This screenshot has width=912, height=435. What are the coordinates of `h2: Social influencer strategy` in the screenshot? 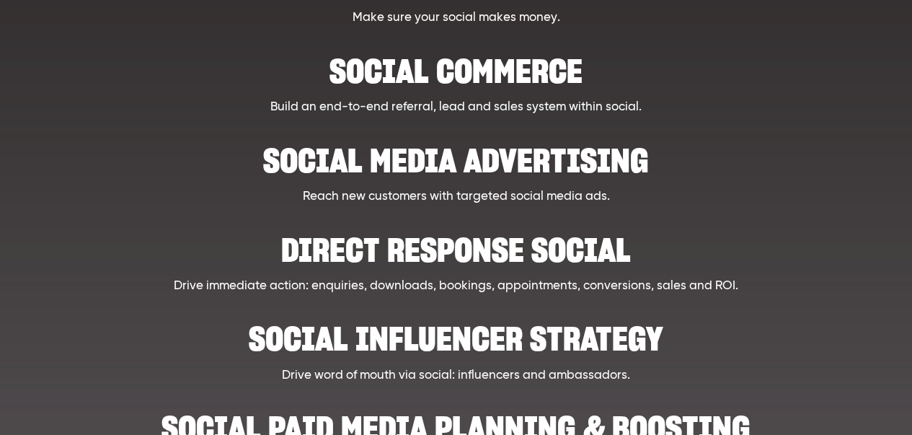 It's located at (456, 331).